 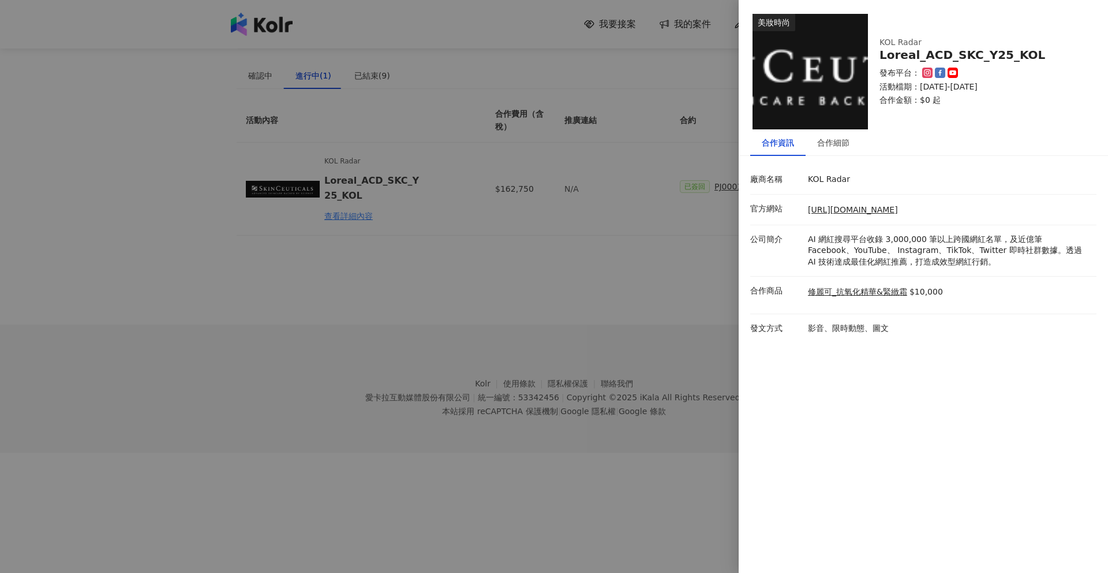 I want to click on p: 官方網站, so click(x=776, y=209).